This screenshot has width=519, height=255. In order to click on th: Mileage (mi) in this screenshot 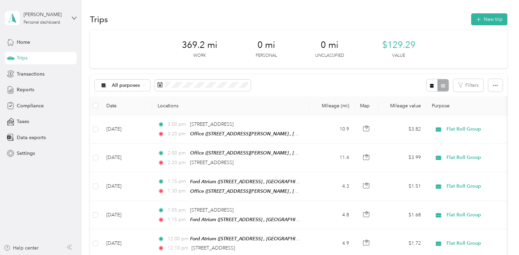, I will do `click(332, 106)`.